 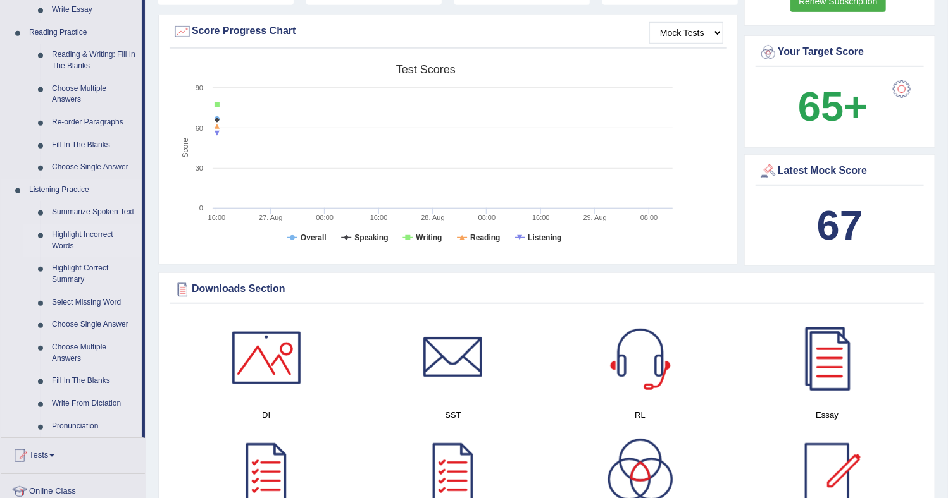 What do you see at coordinates (454, 415) in the screenshot?
I see `h4: SST` at bounding box center [454, 415].